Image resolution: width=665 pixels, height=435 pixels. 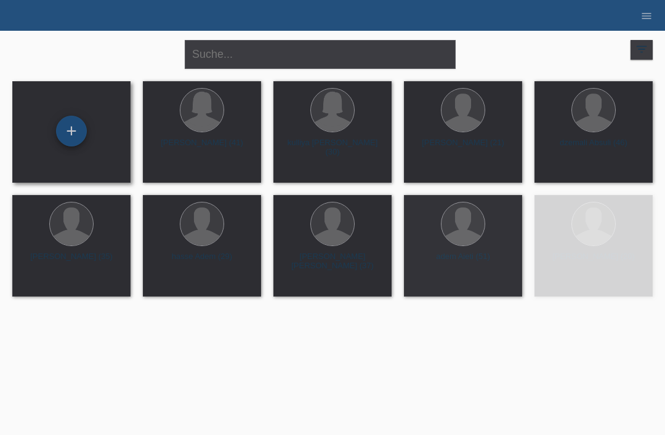 What do you see at coordinates (320, 54) in the screenshot?
I see `input: Suche...` at bounding box center [320, 54].